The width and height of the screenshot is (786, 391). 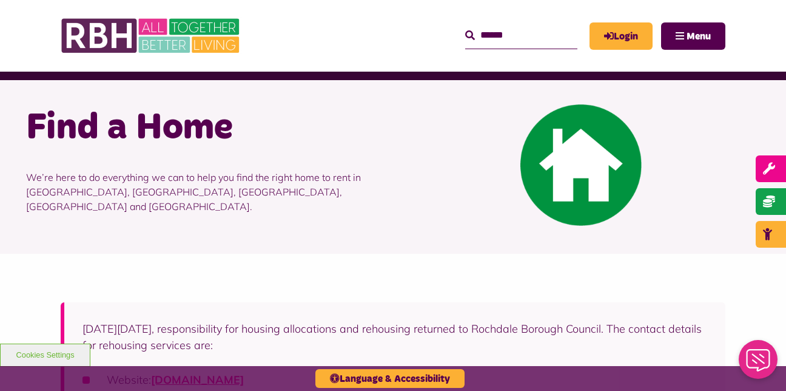 I want to click on span: Menu, so click(x=699, y=36).